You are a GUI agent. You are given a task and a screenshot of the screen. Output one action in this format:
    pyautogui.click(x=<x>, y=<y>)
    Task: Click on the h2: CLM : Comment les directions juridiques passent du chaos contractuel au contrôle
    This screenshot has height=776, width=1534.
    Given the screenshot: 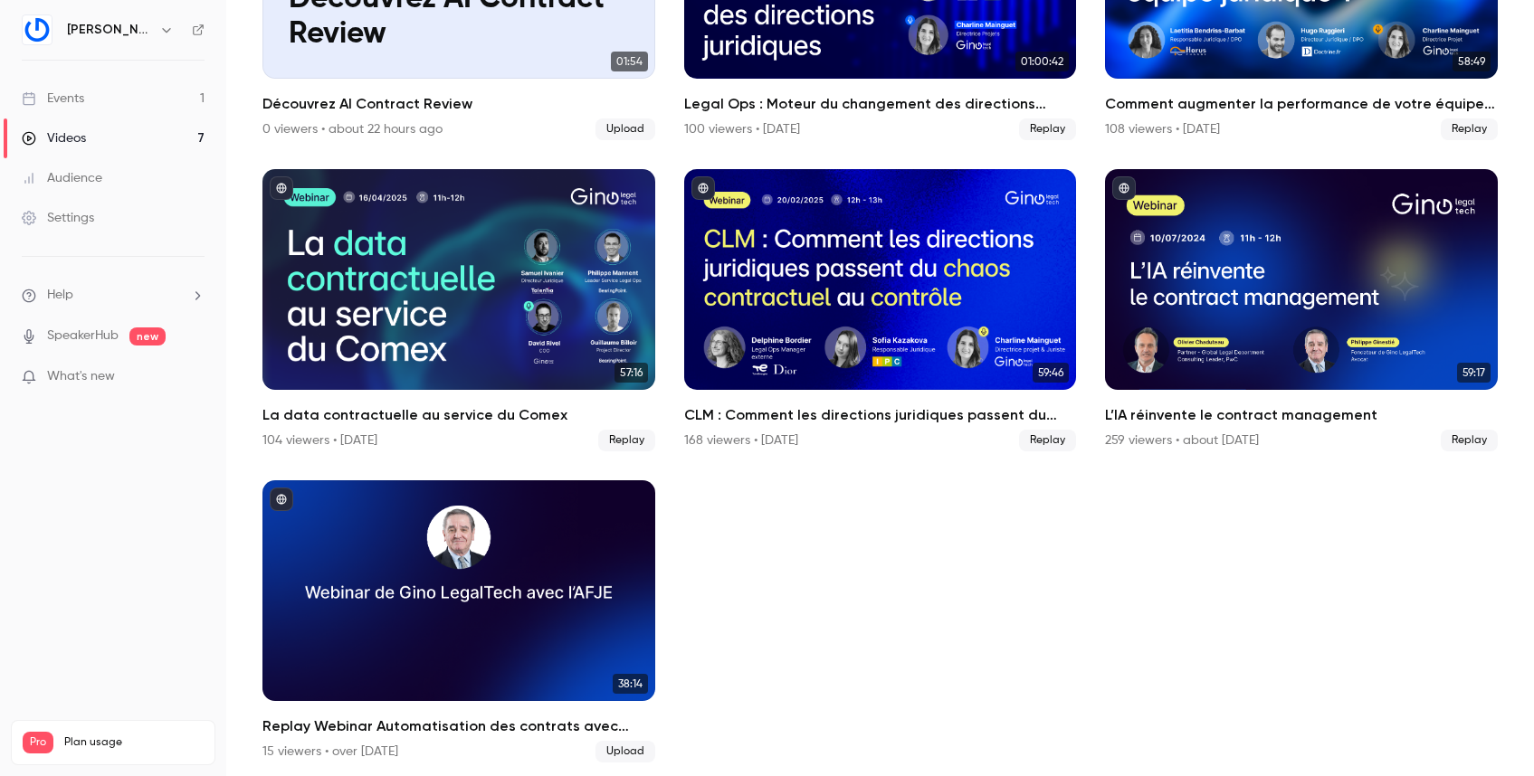 What is the action you would take?
    pyautogui.click(x=880, y=415)
    